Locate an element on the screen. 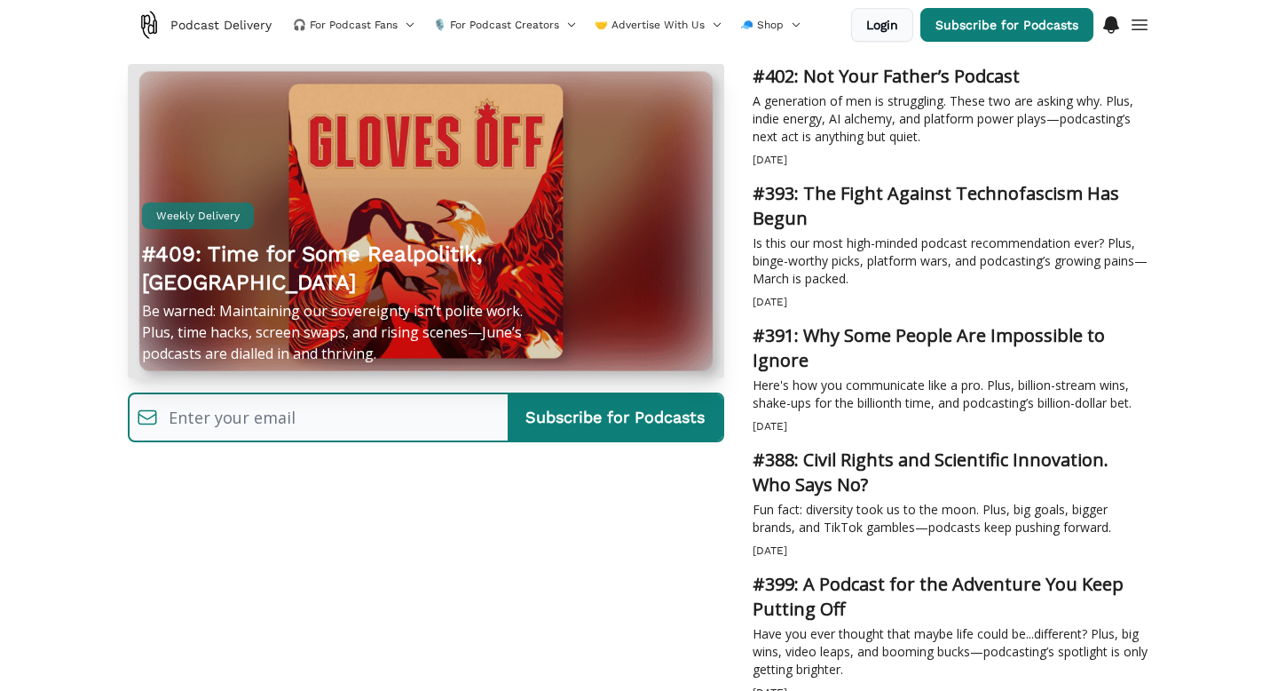  span: Weekly Delivery is located at coordinates (198, 218).